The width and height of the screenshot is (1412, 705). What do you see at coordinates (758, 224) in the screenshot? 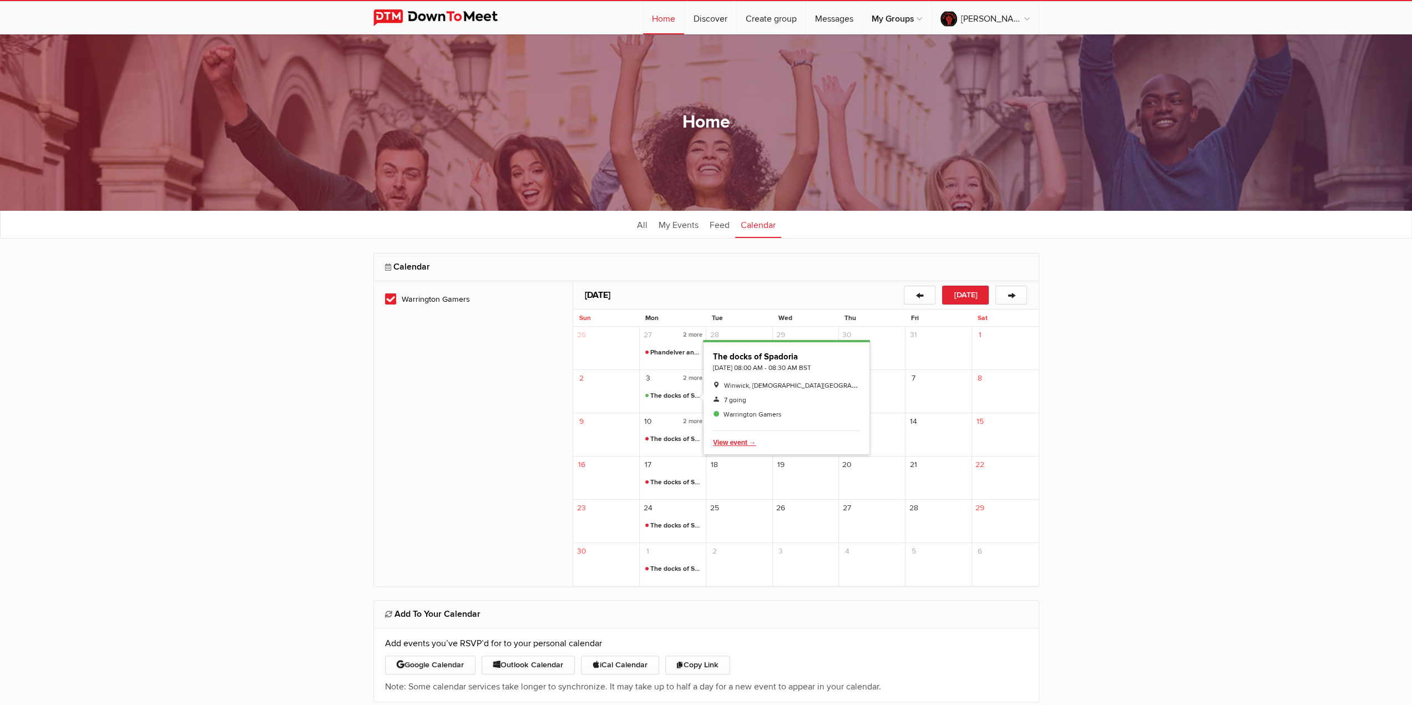
I see `a: Calendar` at bounding box center [758, 224].